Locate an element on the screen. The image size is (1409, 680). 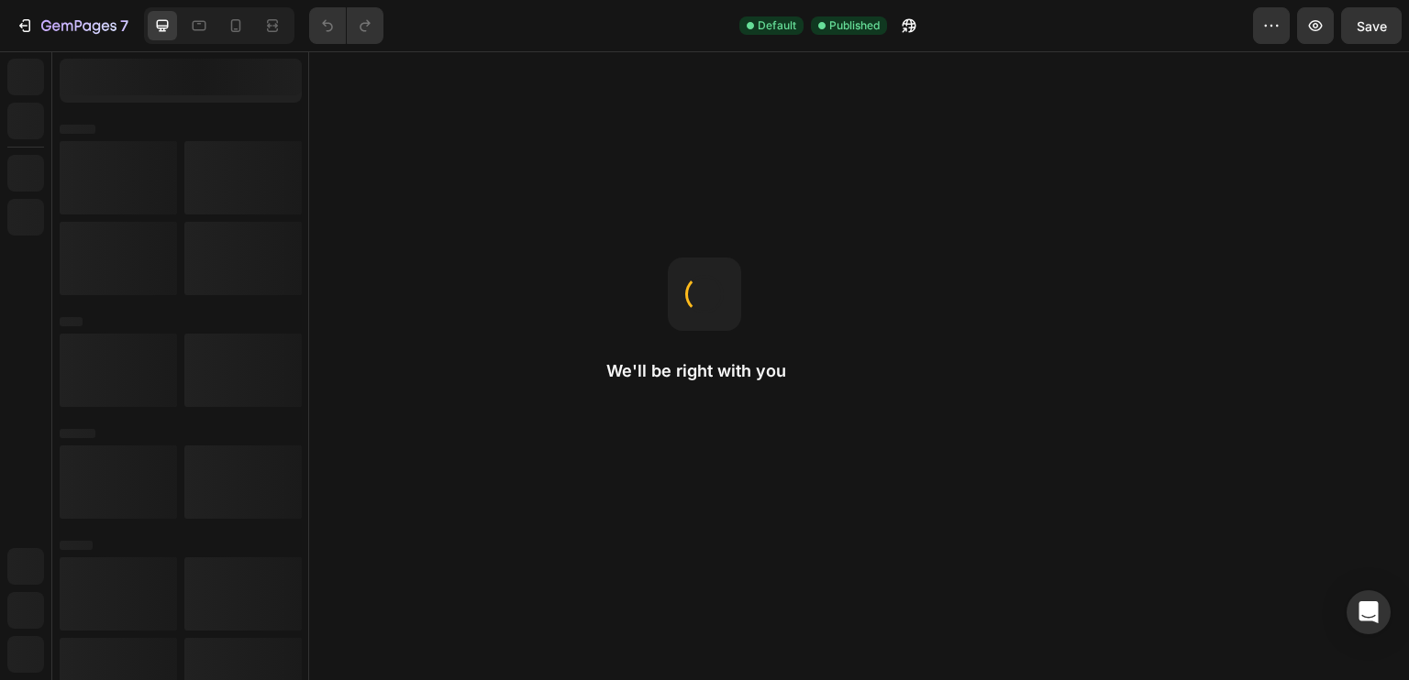
h2: We'll be right with you is located at coordinates (704, 371).